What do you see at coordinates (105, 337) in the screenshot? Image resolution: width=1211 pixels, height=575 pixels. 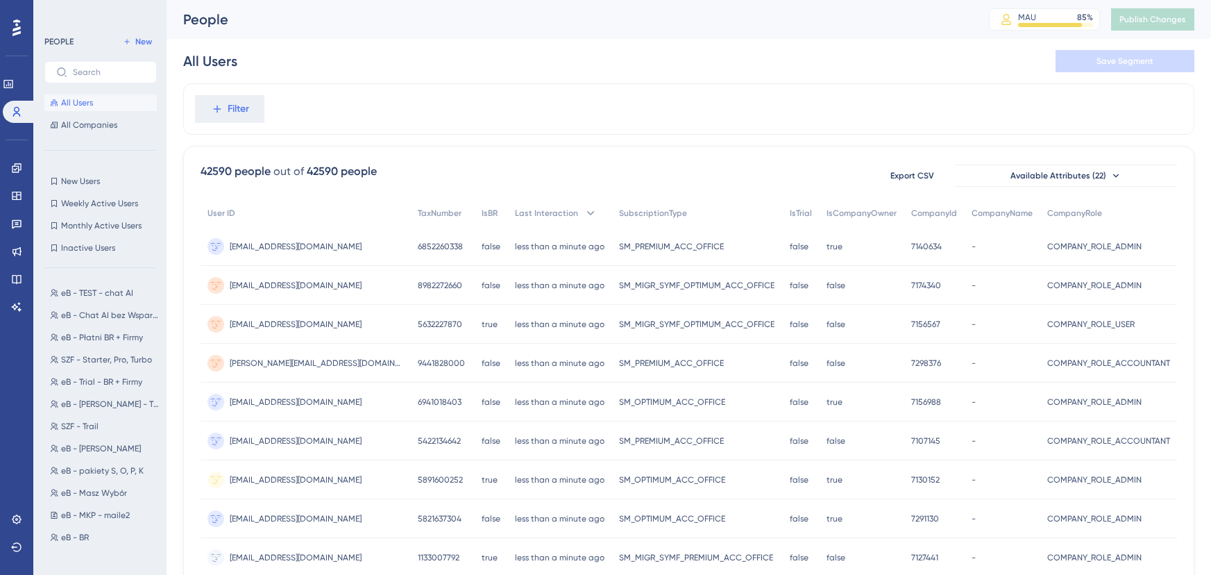 I see `button: eB - Płatni BR + Firmy` at bounding box center [105, 337].